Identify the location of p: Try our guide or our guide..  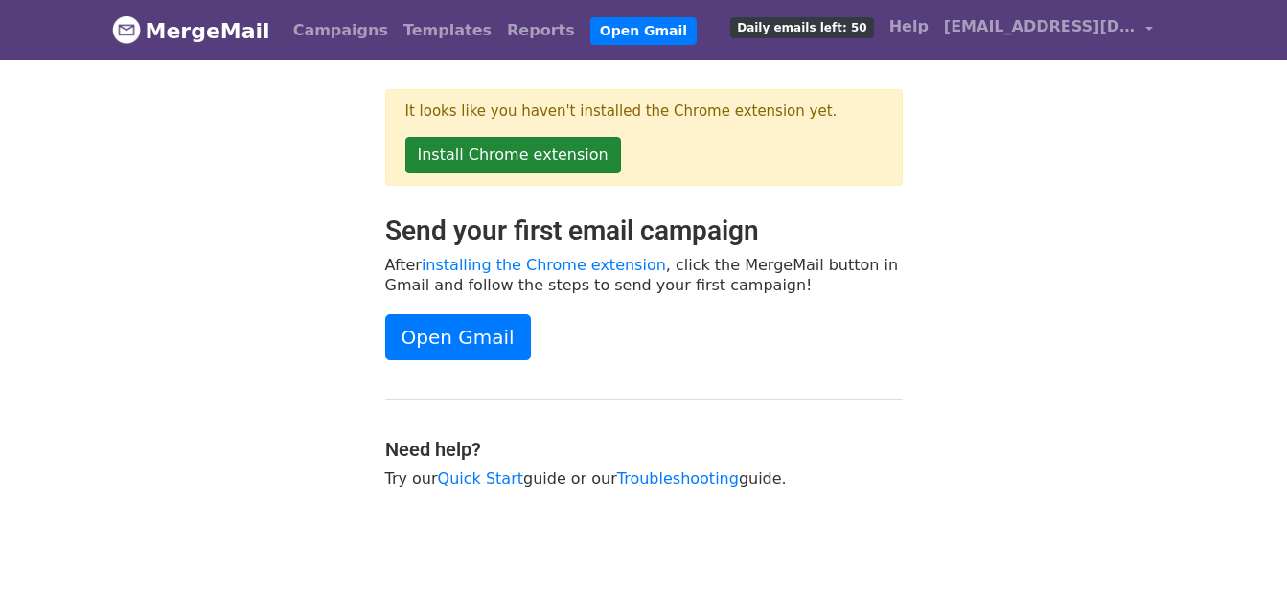
(644, 478).